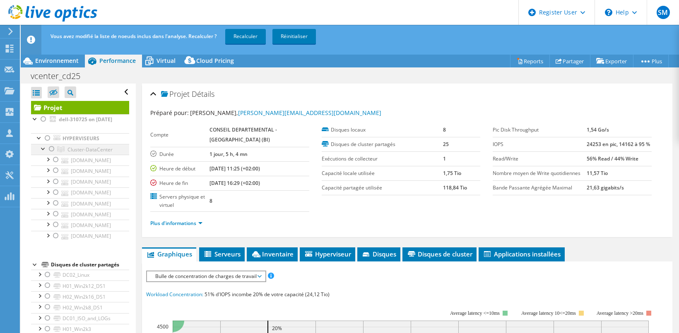  Describe the element at coordinates (382, 159) in the screenshot. I see `label: Exécutions de collecteur` at that location.